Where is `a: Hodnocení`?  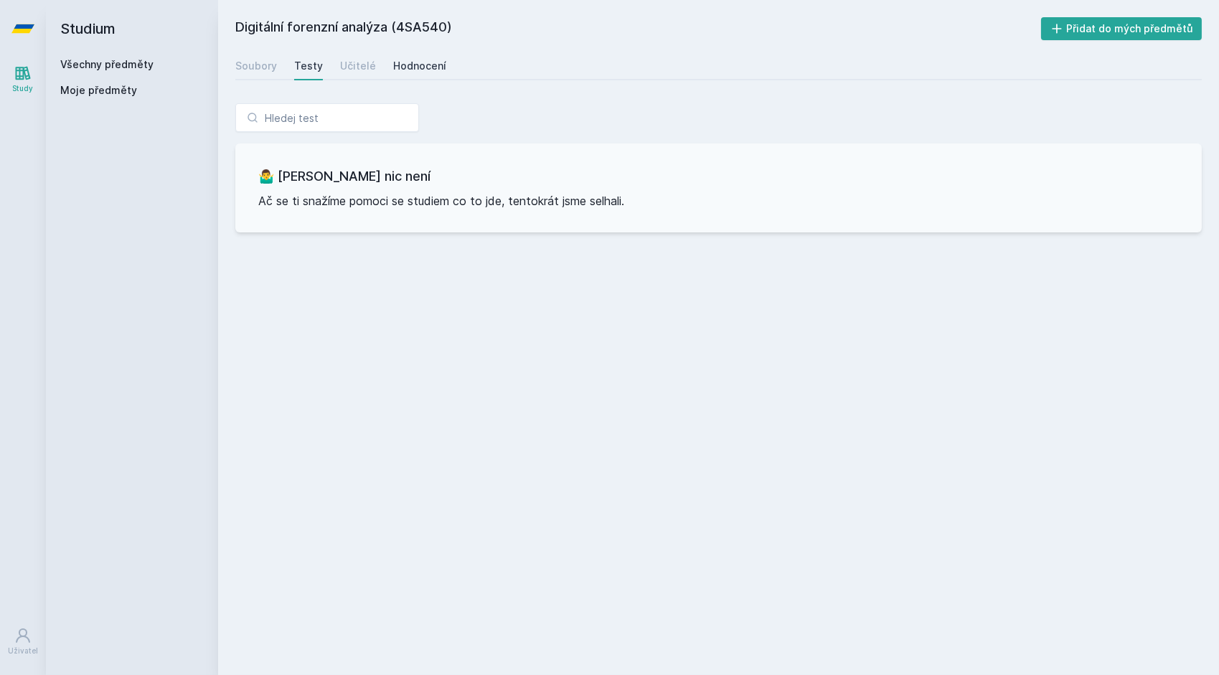 a: Hodnocení is located at coordinates (420, 66).